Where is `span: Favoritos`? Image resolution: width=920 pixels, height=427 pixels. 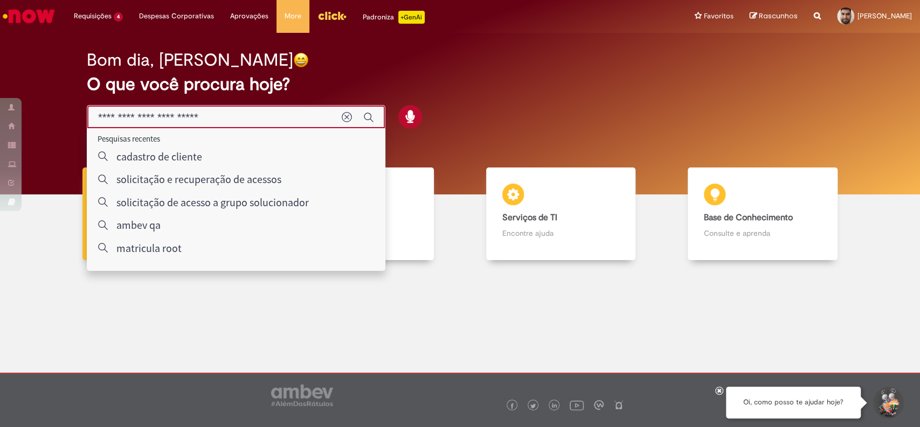 span: Favoritos is located at coordinates (718, 16).